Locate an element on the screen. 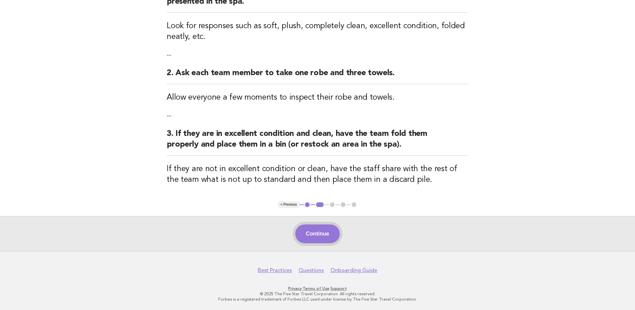 The height and width of the screenshot is (310, 635). a: Questions is located at coordinates (311, 270).